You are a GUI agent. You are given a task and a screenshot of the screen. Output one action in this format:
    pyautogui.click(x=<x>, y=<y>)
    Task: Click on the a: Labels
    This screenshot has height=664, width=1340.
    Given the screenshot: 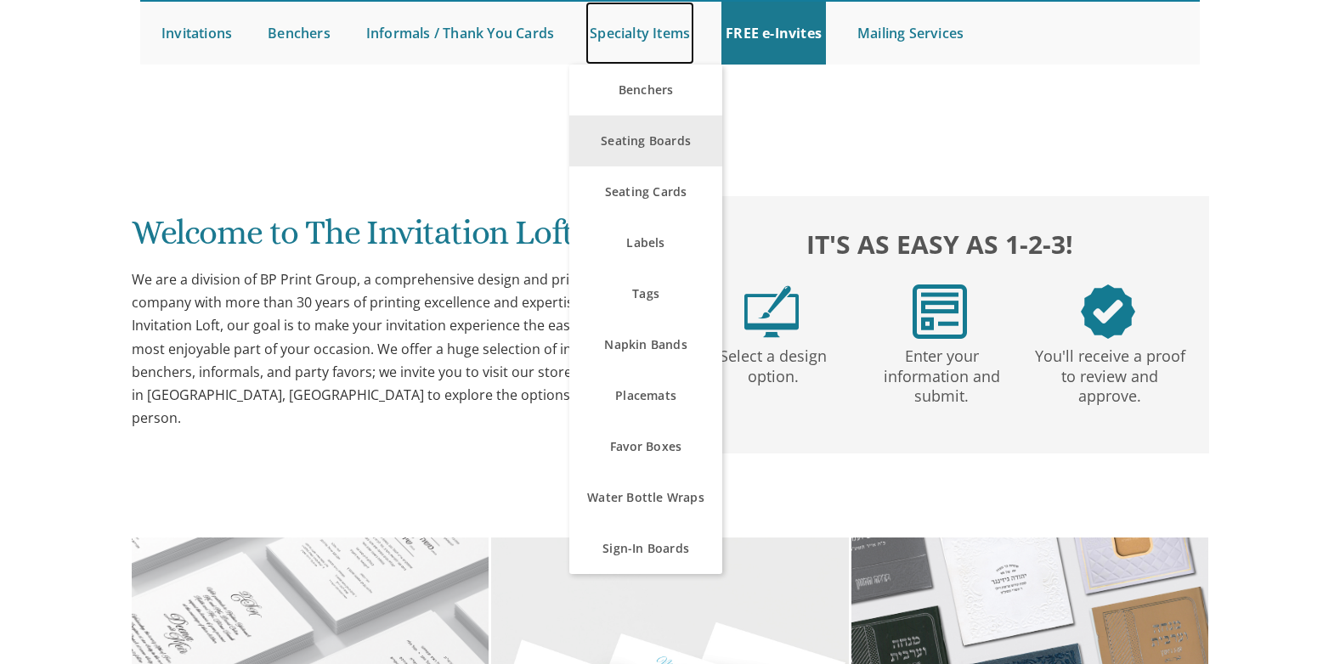 What is the action you would take?
    pyautogui.click(x=646, y=243)
    